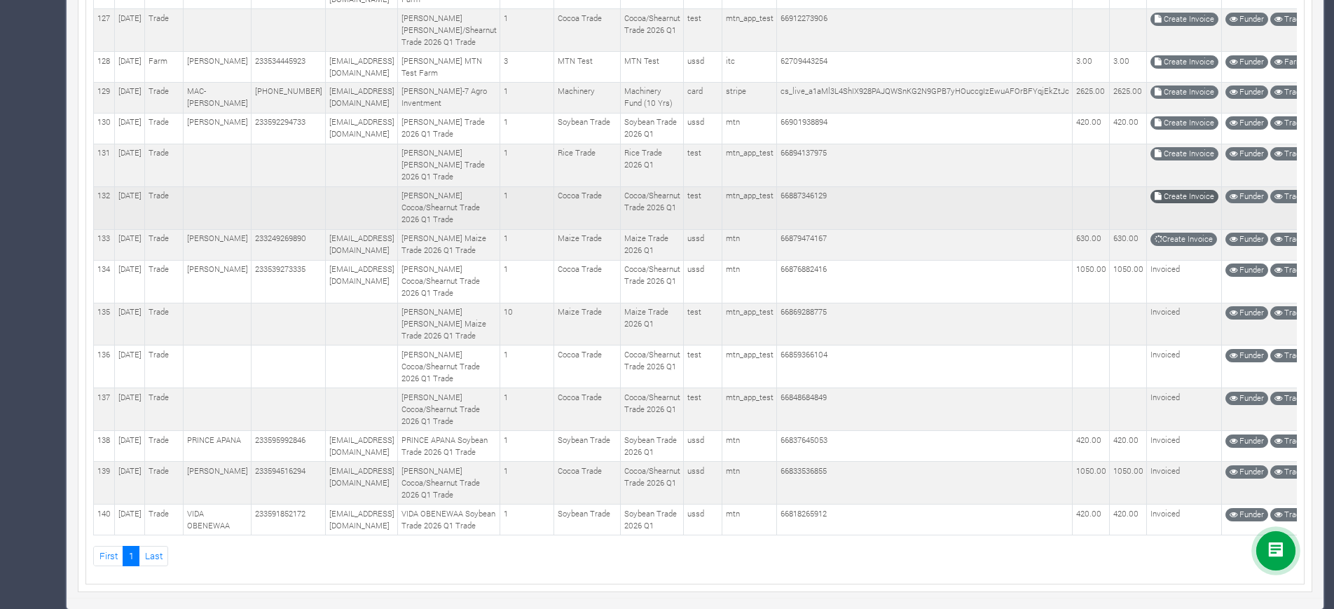  What do you see at coordinates (104, 67) in the screenshot?
I see `td: 128` at bounding box center [104, 67].